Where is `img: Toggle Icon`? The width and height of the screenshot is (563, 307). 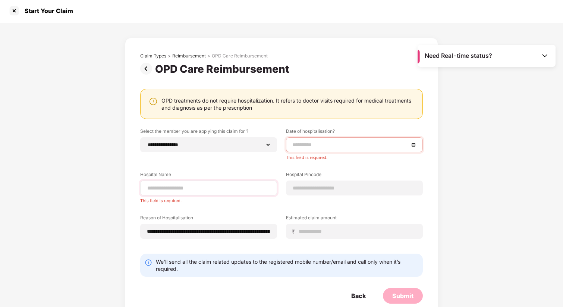 img: Toggle Icon is located at coordinates (545, 56).